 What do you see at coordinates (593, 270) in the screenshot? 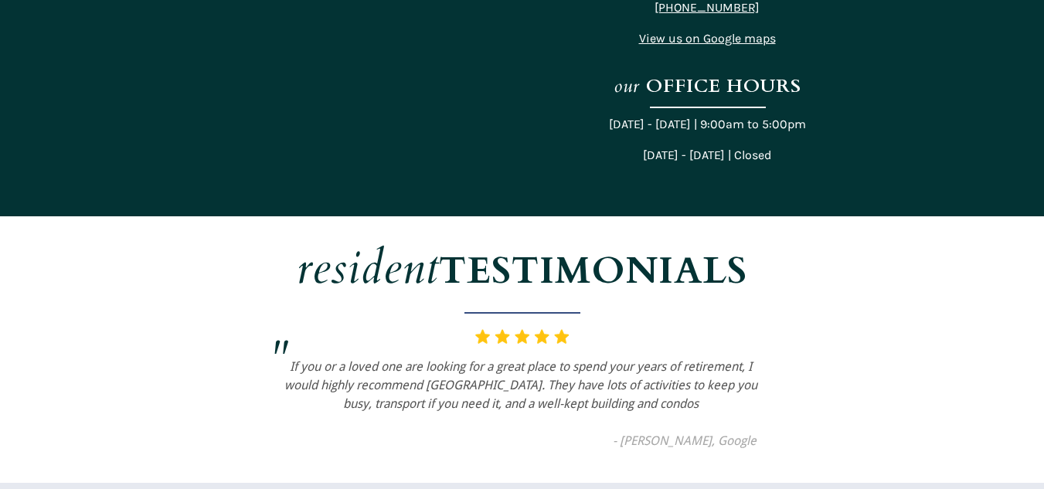
I see `strong: TESTIMONIALS` at bounding box center [593, 270].